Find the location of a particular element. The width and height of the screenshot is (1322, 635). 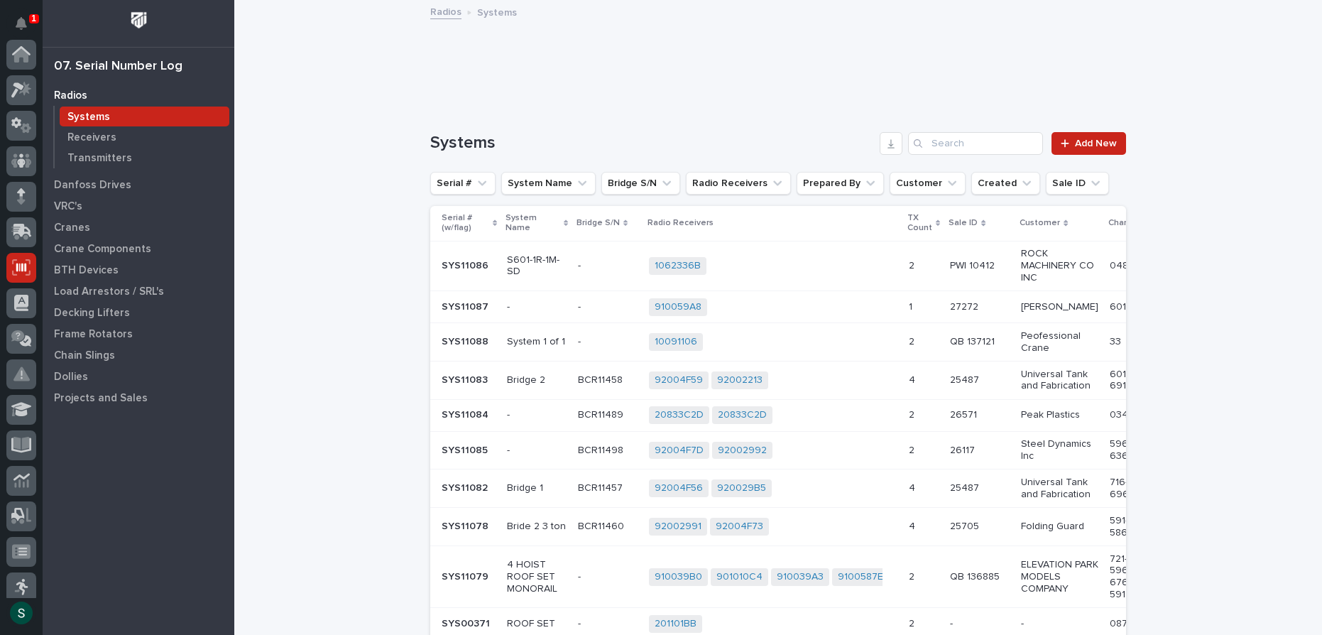

div: 07. Serial Number Log is located at coordinates (118, 67).